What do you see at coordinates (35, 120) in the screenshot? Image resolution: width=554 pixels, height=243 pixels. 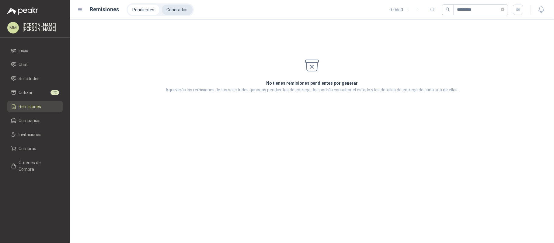 I see `a: Compañías` at bounding box center [35, 120].